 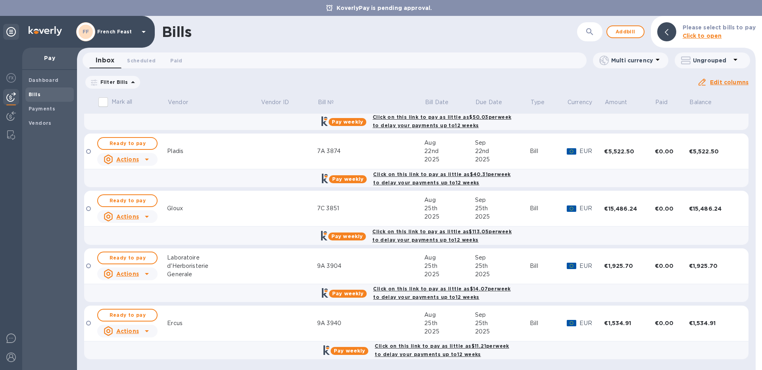 I want to click on span: Currency, so click(x=580, y=102).